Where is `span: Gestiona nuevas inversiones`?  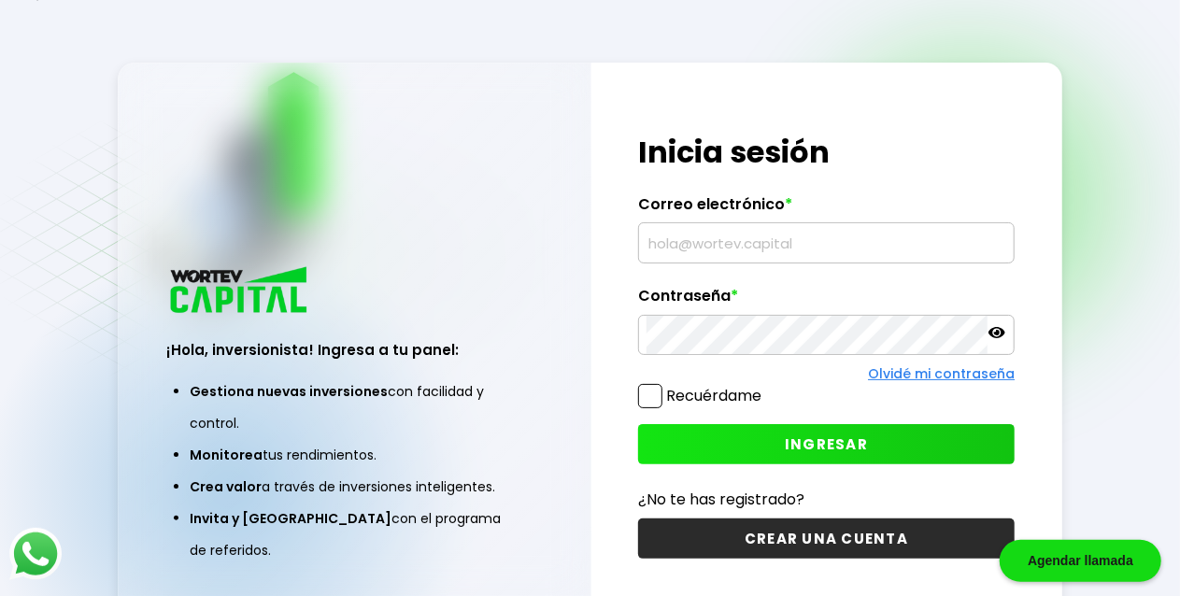 span: Gestiona nuevas inversiones is located at coordinates (289, 391).